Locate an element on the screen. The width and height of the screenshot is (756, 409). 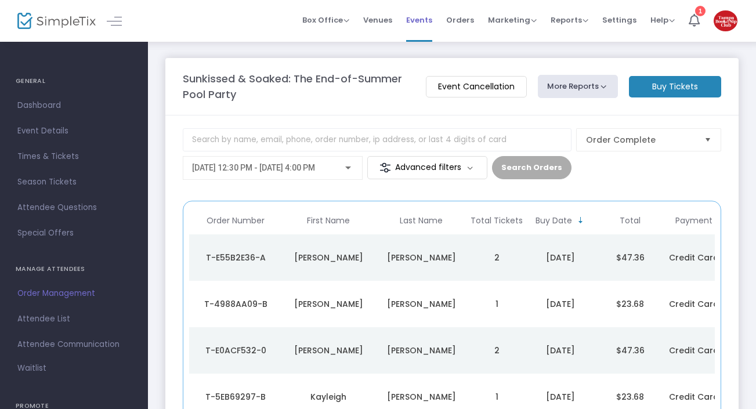
button: Select is located at coordinates (707, 140).